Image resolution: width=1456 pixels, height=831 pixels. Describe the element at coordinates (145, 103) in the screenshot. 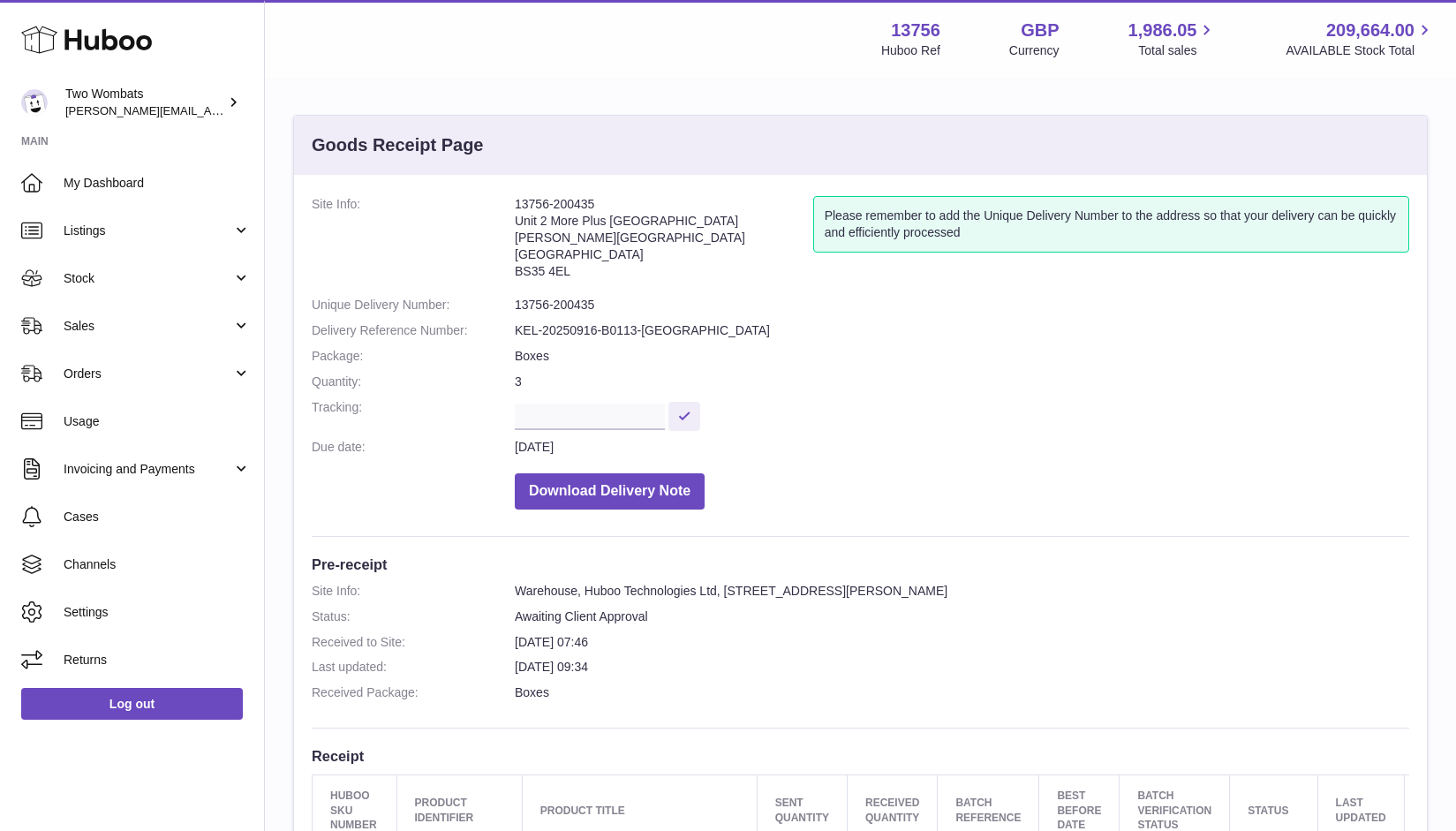

I see `div: Two Wombats` at that location.